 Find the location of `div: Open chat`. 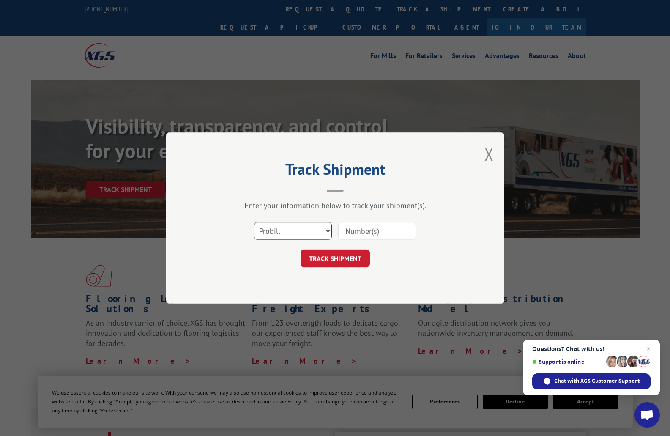

div: Open chat is located at coordinates (647, 415).